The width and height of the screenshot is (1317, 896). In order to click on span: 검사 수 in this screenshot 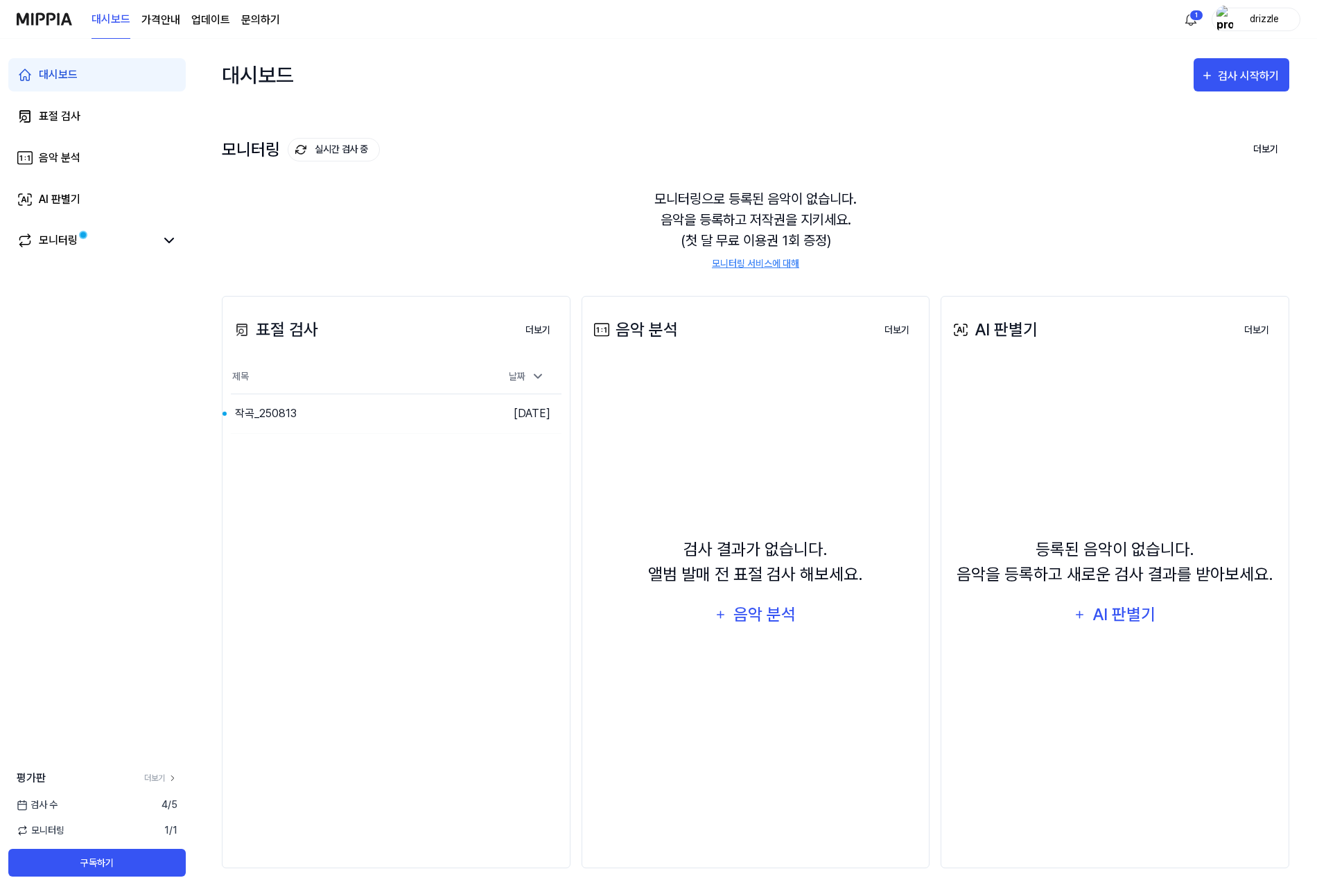, I will do `click(37, 804)`.